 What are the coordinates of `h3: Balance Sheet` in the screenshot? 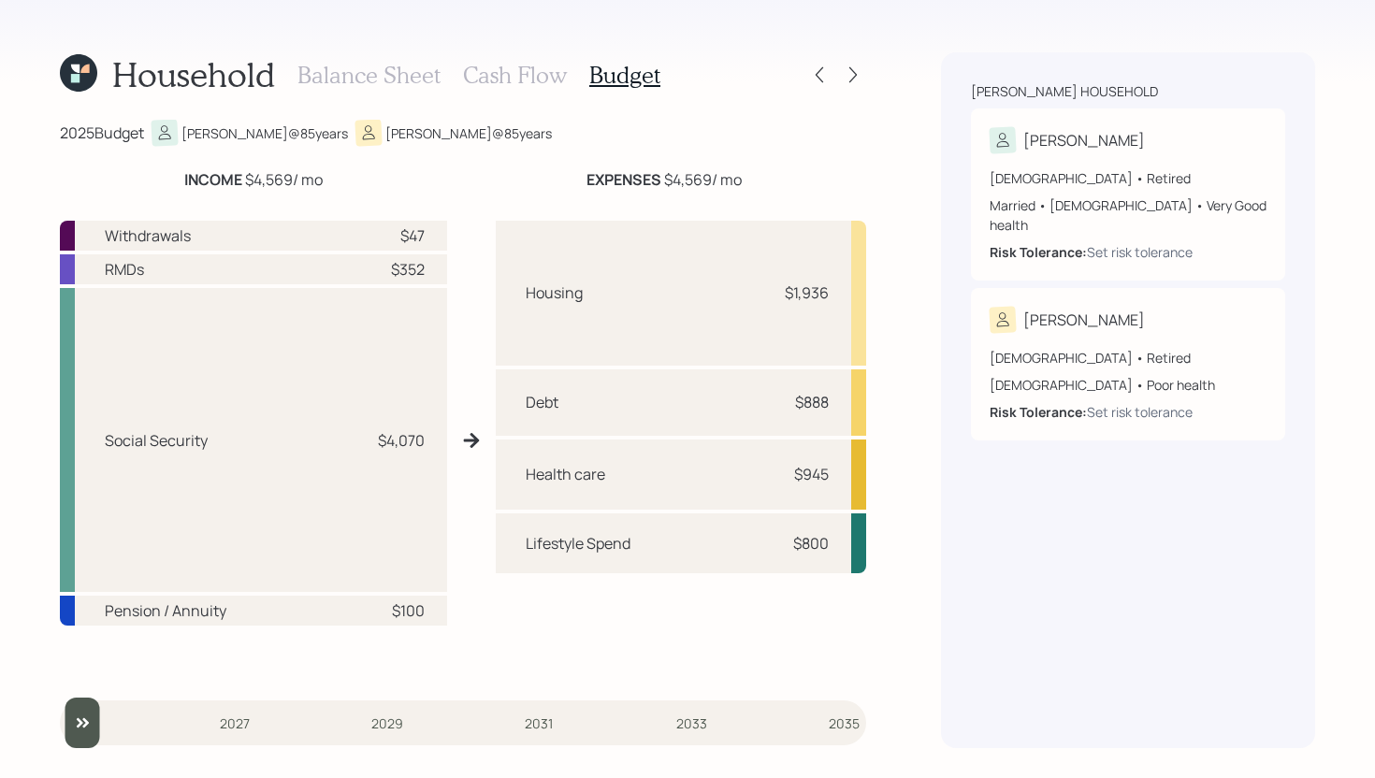 It's located at (369, 75).